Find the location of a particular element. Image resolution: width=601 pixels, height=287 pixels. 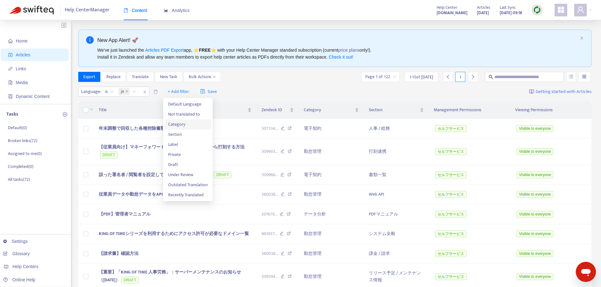

td: システム全般 is located at coordinates (396, 234).